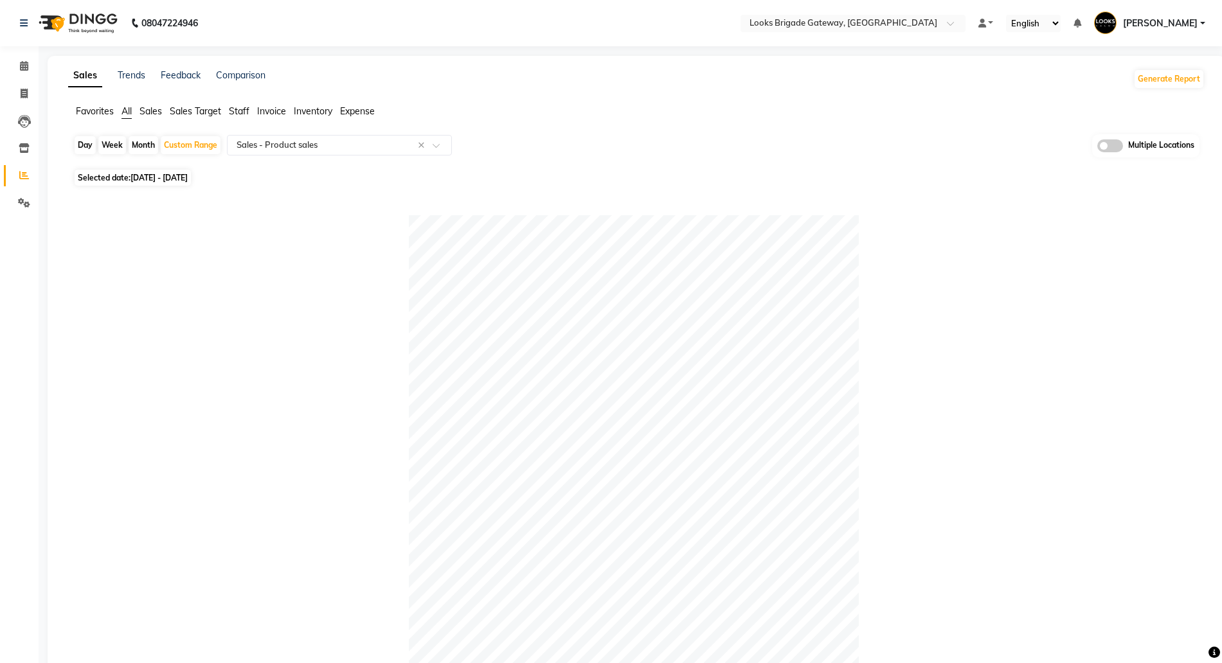 The width and height of the screenshot is (1222, 663). Describe the element at coordinates (271, 111) in the screenshot. I see `span: Invoice` at that location.